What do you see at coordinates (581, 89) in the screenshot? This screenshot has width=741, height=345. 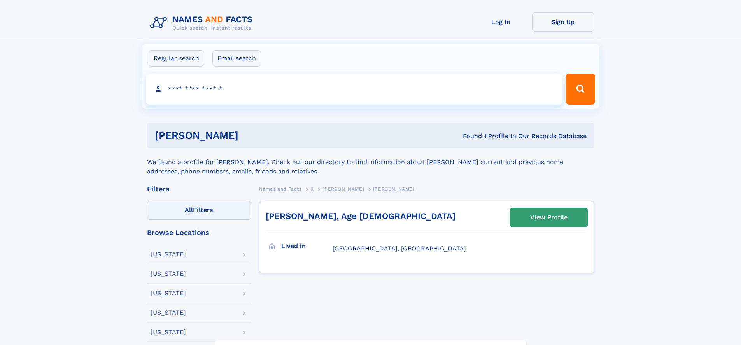 I see `button: Search Button` at bounding box center [581, 89].